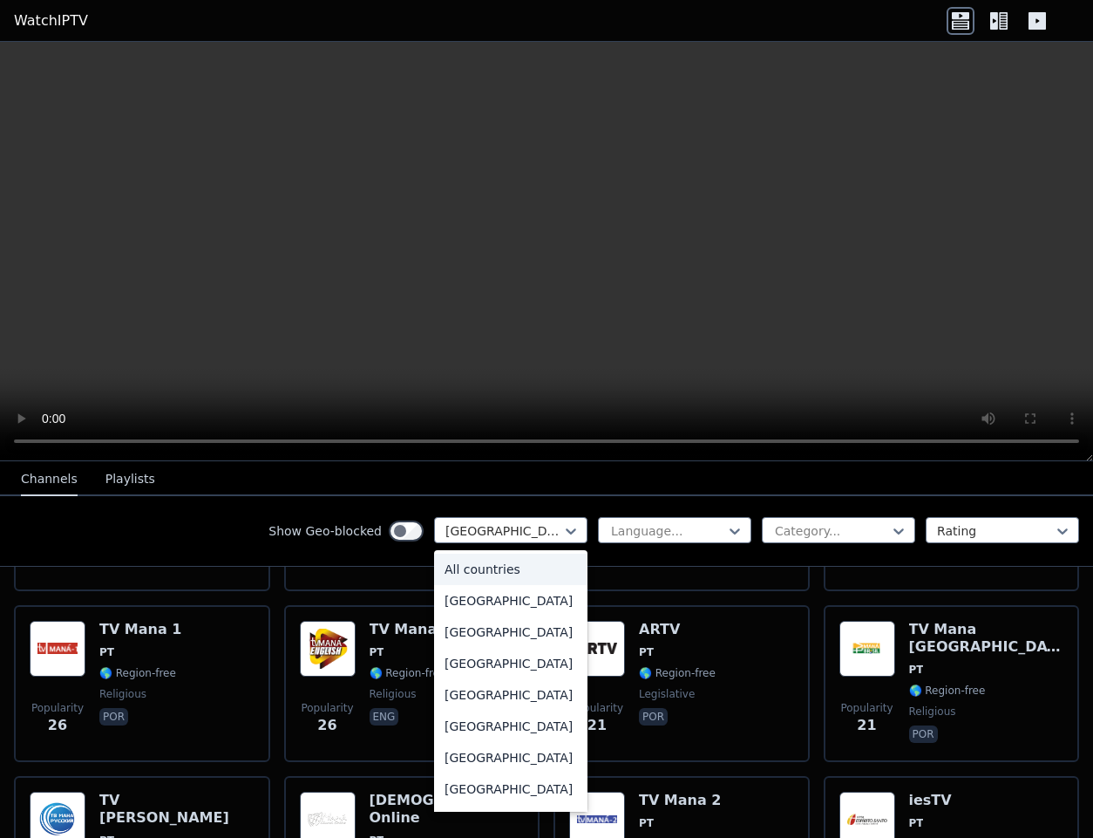  Describe the element at coordinates (140, 629) in the screenshot. I see `h6: TV Mana 1` at that location.